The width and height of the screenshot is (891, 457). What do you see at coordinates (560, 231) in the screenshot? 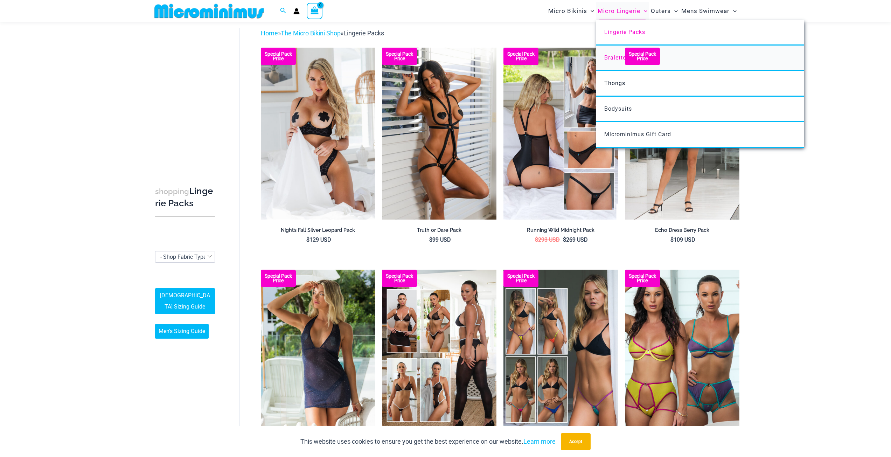
I see `a: Running Wild Midnight Pack` at bounding box center [560, 231].